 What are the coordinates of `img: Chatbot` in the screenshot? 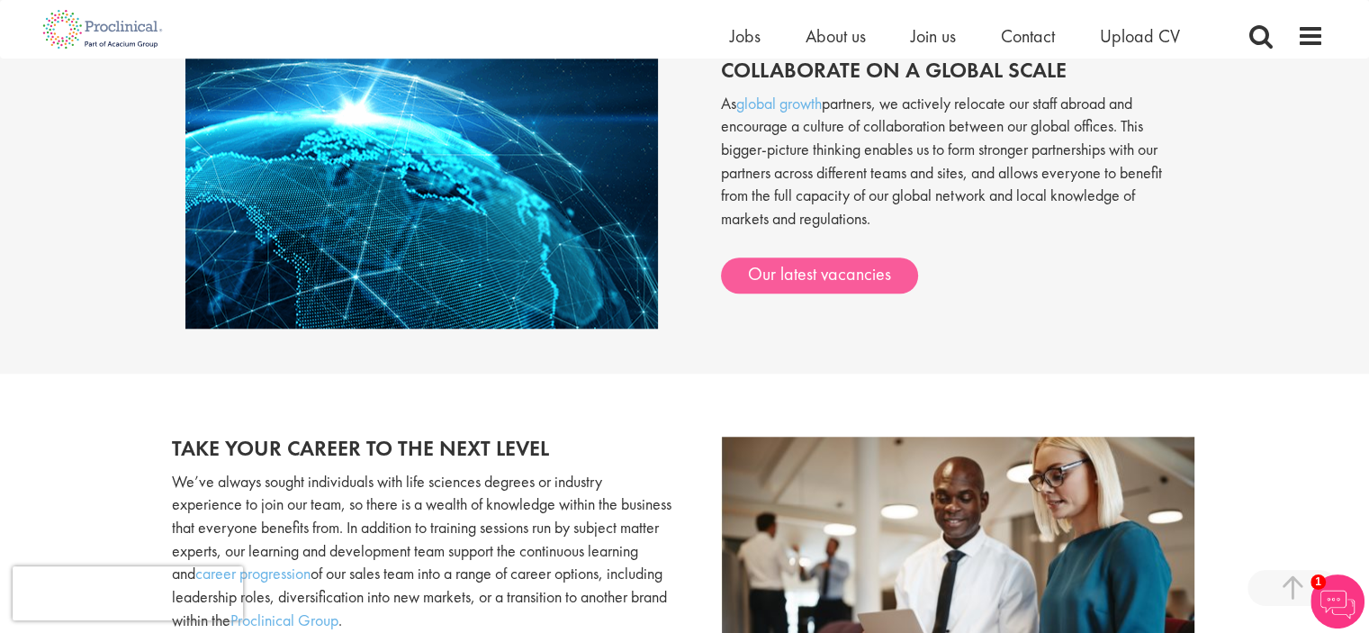 It's located at (1338, 601).